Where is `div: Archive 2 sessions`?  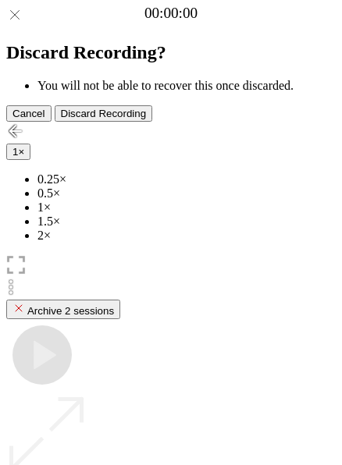
div: Archive 2 sessions is located at coordinates (63, 309).